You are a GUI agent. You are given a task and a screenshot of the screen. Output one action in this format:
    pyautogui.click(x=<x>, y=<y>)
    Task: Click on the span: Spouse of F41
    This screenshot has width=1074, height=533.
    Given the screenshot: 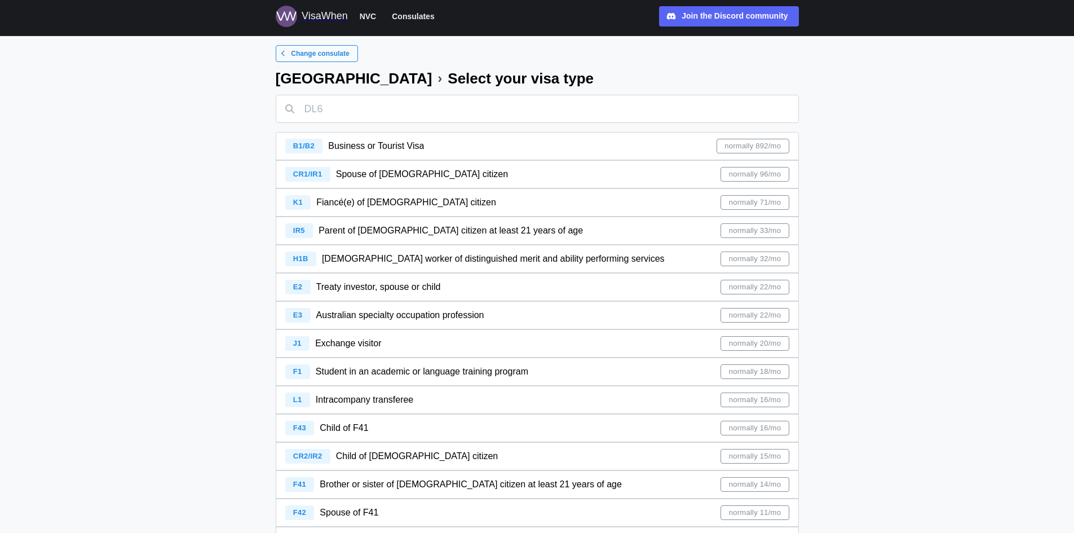 What is the action you would take?
    pyautogui.click(x=349, y=512)
    